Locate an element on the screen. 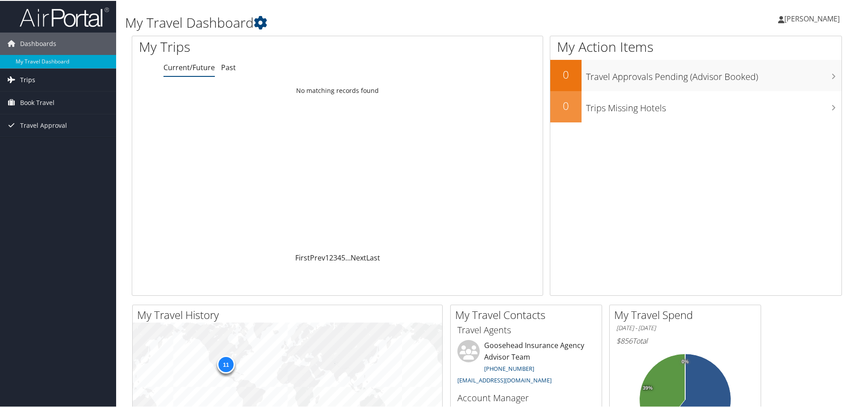 Image resolution: width=854 pixels, height=407 pixels. span: $856 is located at coordinates (625, 340).